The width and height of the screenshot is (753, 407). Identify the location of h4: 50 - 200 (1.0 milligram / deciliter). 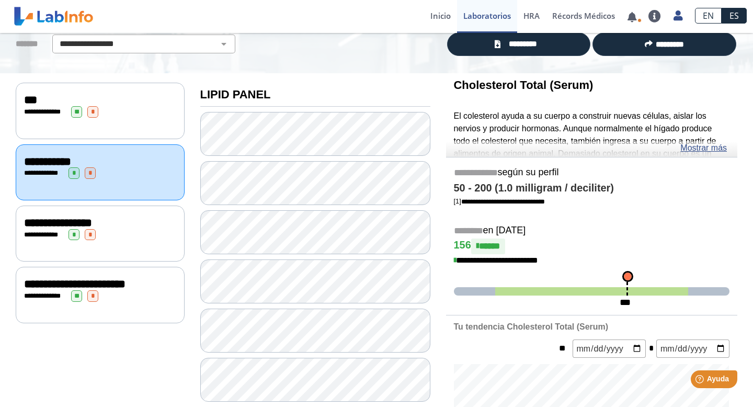
(592, 188).